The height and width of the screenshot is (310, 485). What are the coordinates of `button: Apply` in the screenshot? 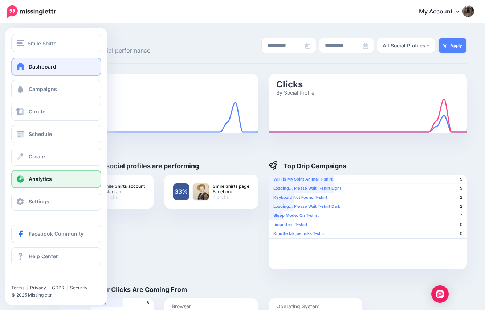 It's located at (452, 45).